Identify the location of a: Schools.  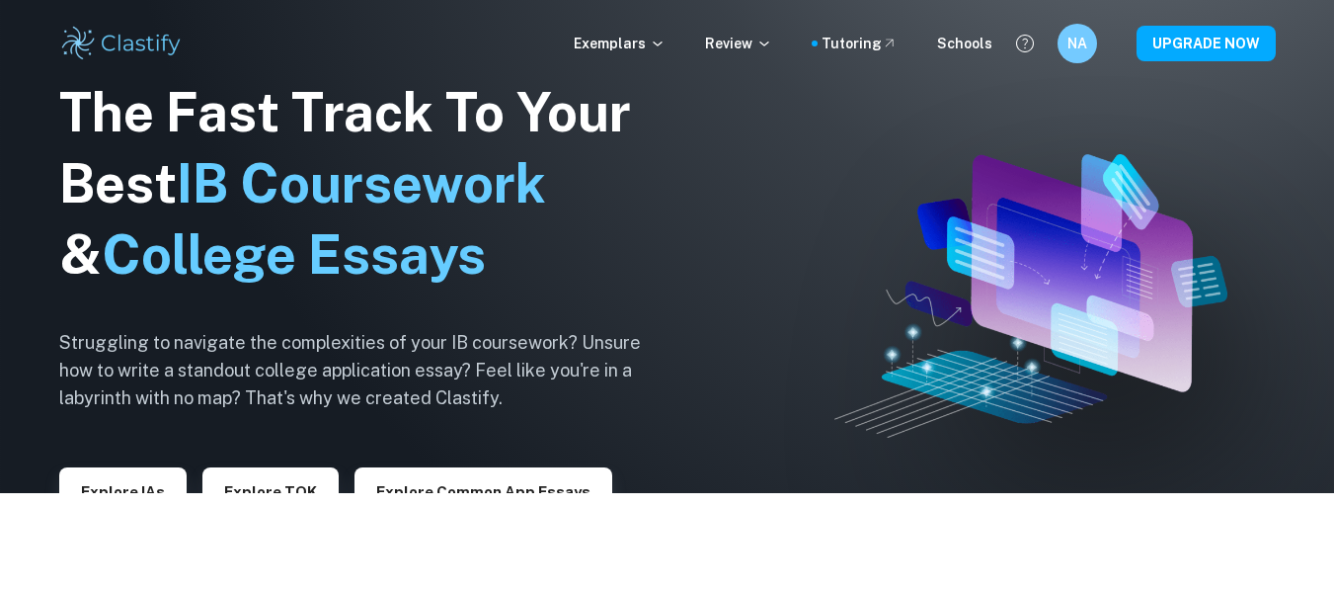
(965, 43).